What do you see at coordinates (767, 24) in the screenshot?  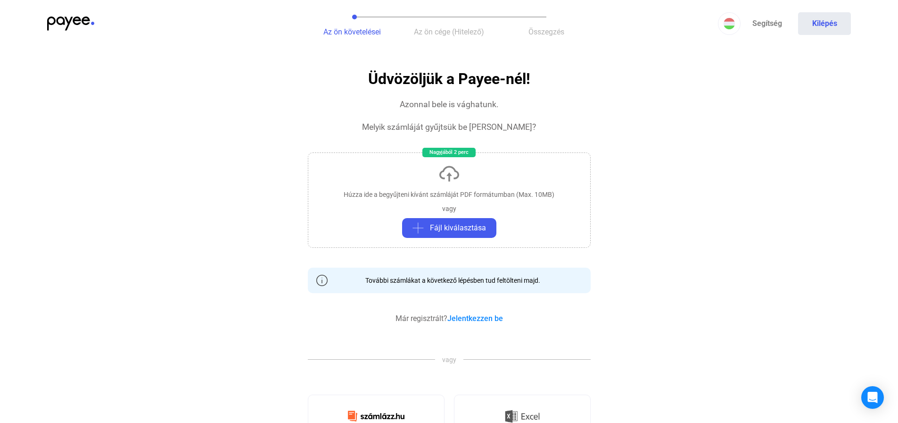 I see `a: Segítség` at bounding box center [767, 24].